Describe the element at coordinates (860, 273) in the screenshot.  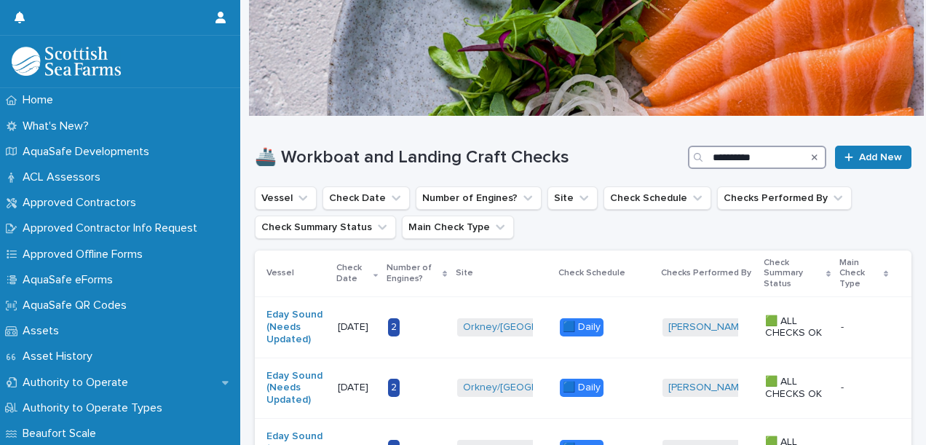
I see `p: Main Check Type` at that location.